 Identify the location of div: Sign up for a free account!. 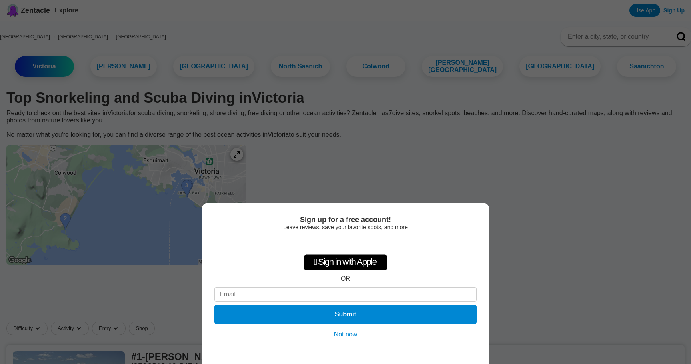
(345, 219).